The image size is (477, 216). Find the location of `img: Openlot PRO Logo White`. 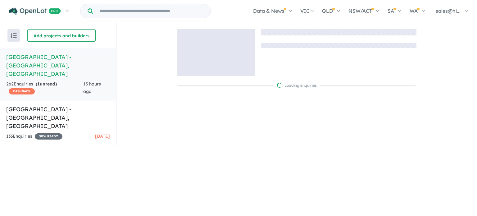

img: Openlot PRO Logo White is located at coordinates (35, 11).